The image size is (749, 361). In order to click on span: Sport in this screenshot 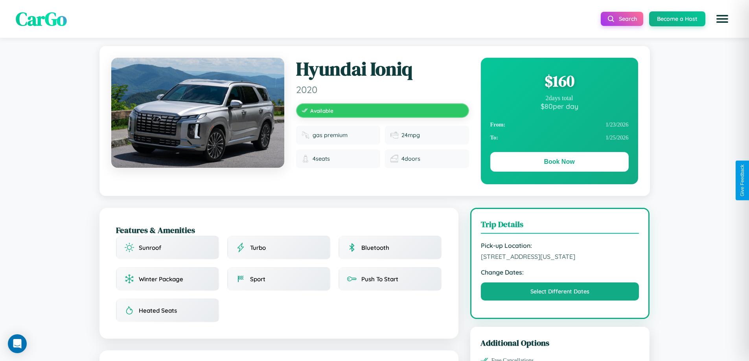, I will do `click(257, 279)`.